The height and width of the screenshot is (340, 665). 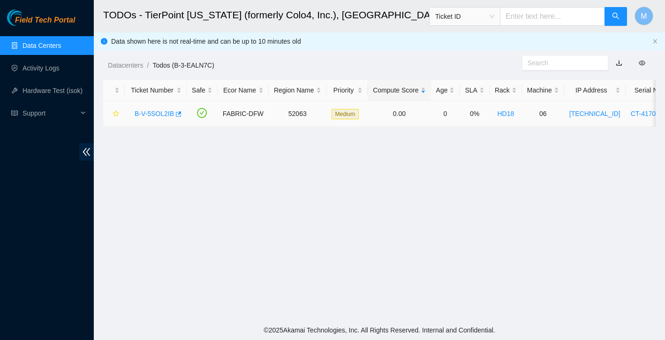 What do you see at coordinates (562, 63) in the screenshot?
I see `input: Search` at bounding box center [562, 63].